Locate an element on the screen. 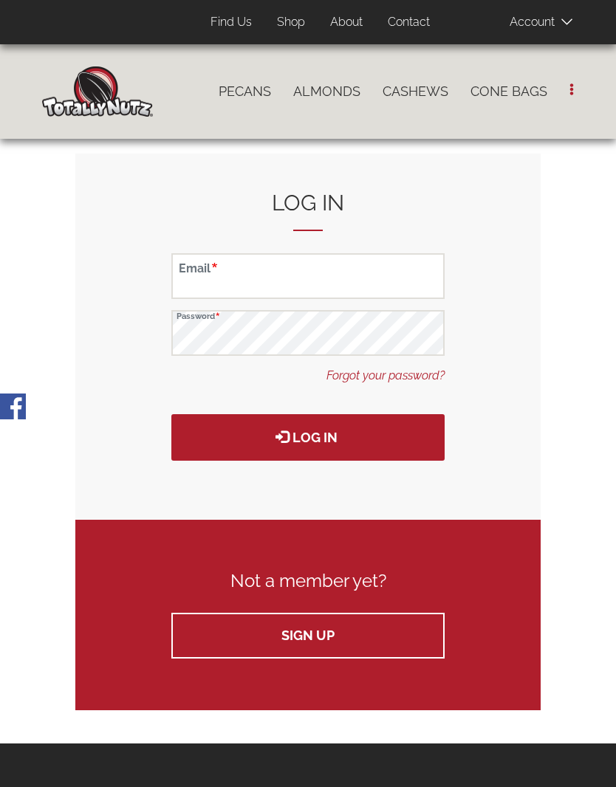  button: Log in is located at coordinates (308, 437).